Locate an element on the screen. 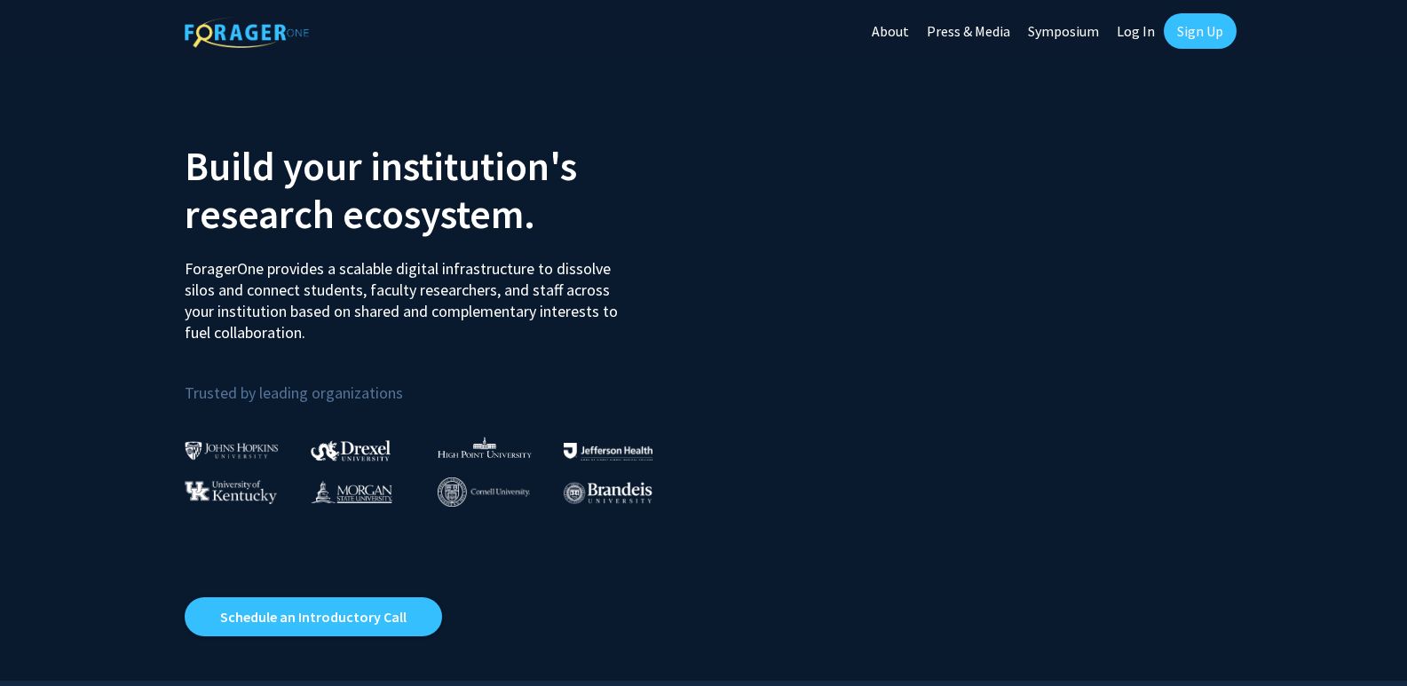  img: Johns Hopkins University is located at coordinates (232, 450).